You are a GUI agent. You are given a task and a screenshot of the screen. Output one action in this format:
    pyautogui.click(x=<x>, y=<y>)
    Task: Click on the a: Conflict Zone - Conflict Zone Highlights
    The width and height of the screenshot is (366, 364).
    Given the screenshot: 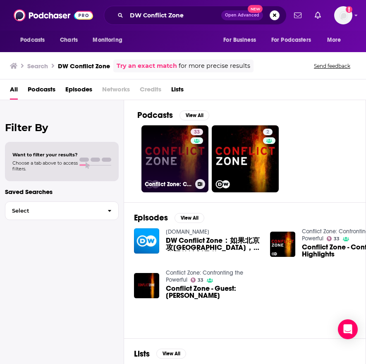 What is the action you would take?
    pyautogui.click(x=282, y=244)
    